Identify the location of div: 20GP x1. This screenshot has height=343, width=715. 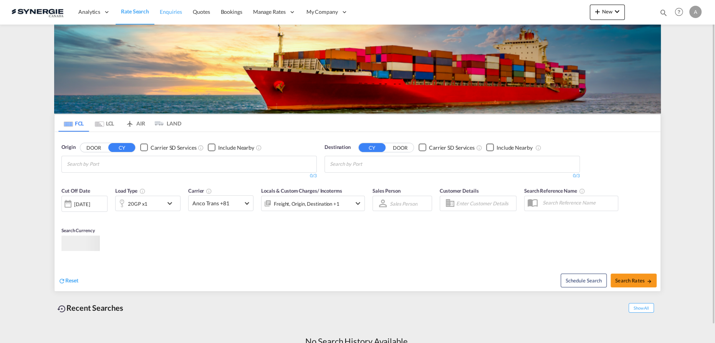
(138, 204).